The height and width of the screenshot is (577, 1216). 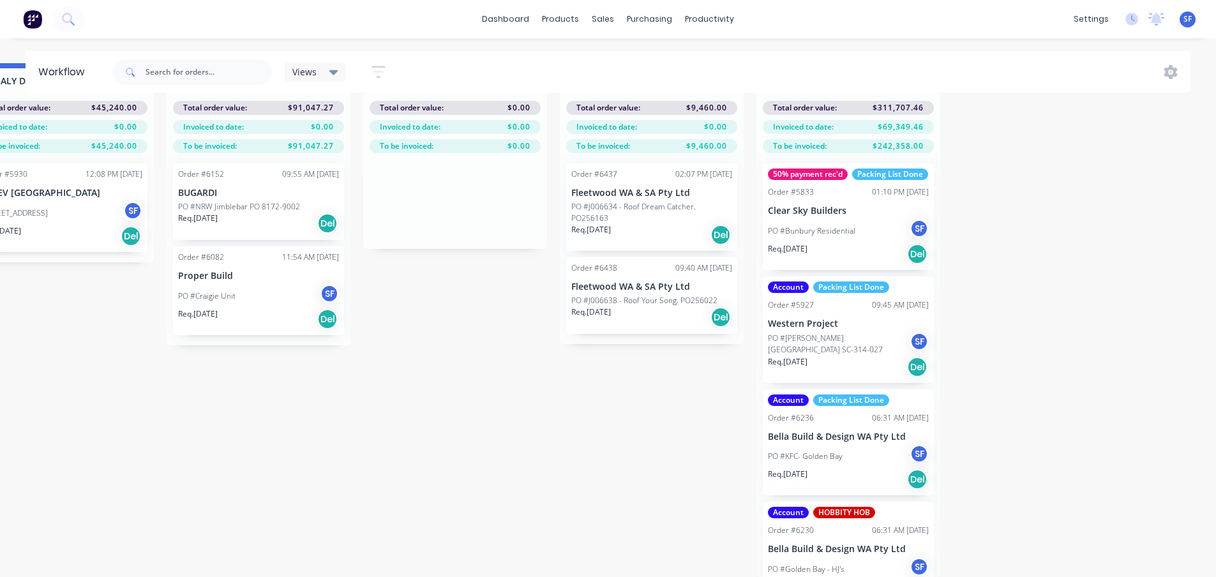 What do you see at coordinates (506, 19) in the screenshot?
I see `a: dashboard` at bounding box center [506, 19].